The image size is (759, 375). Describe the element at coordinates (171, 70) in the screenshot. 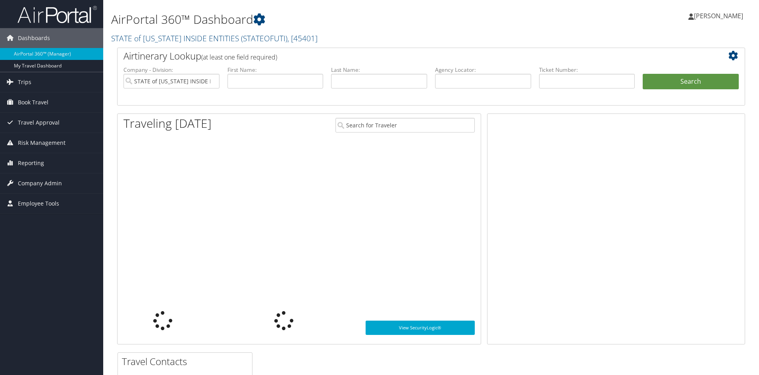

I see `label: Company - Division:` at that location.